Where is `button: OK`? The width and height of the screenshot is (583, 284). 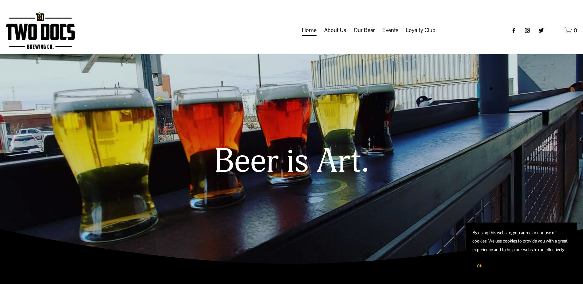 button: OK is located at coordinates (480, 266).